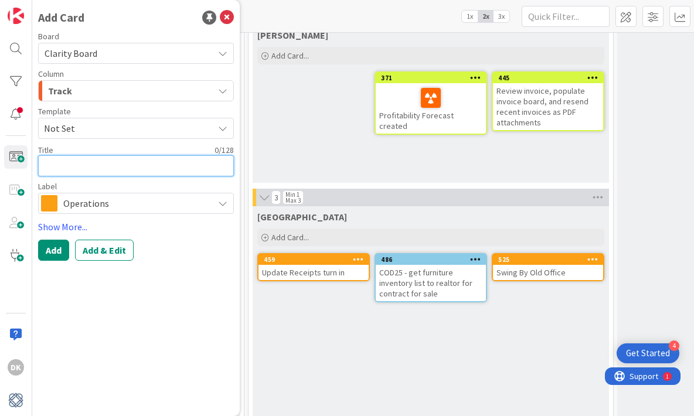 The width and height of the screenshot is (694, 416). Describe the element at coordinates (648, 353) in the screenshot. I see `div: Get Started` at that location.